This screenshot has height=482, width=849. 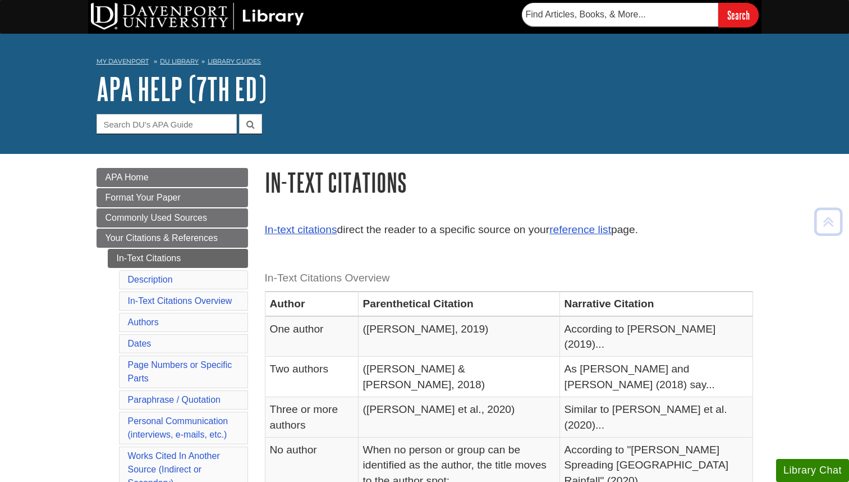 I want to click on p: direct the reader to a specific source on your page., so click(x=509, y=230).